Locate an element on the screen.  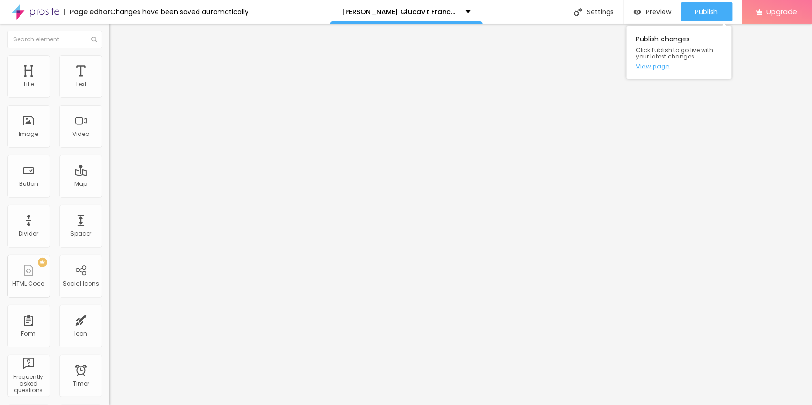
button: Preview is located at coordinates (652, 12).